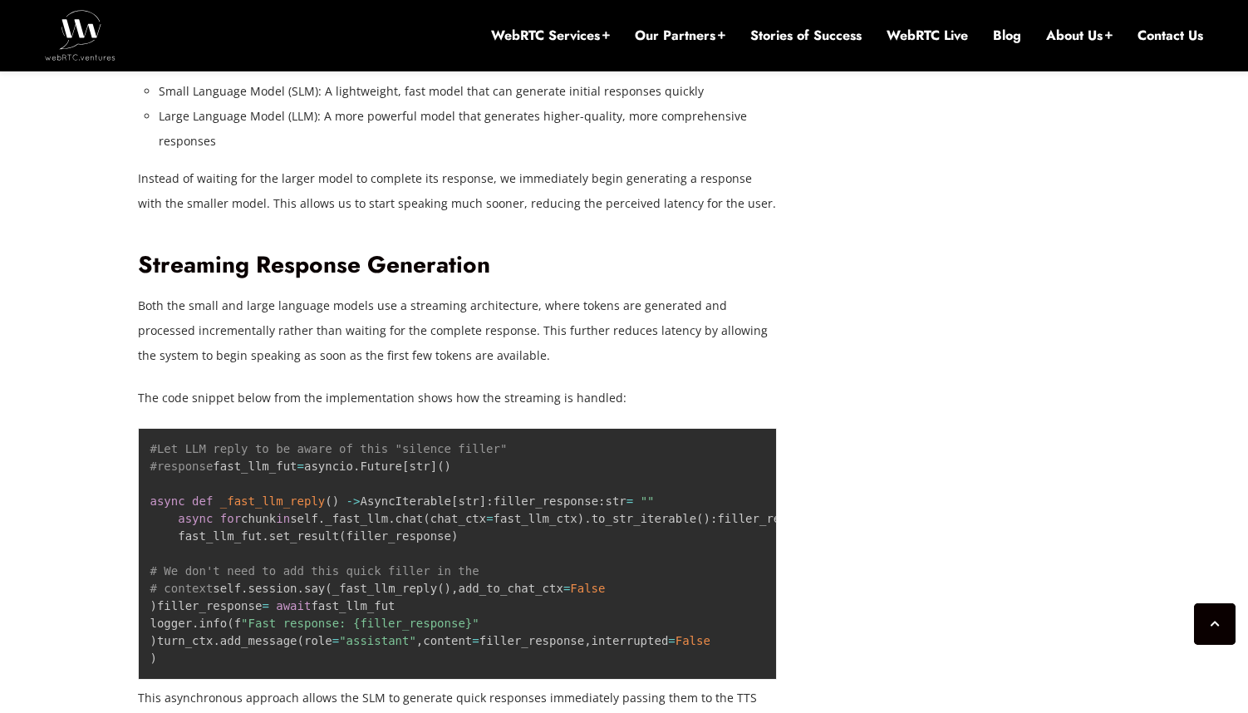 Image resolution: width=1248 pixels, height=713 pixels. What do you see at coordinates (283, 519) in the screenshot?
I see `span: in` at bounding box center [283, 519].